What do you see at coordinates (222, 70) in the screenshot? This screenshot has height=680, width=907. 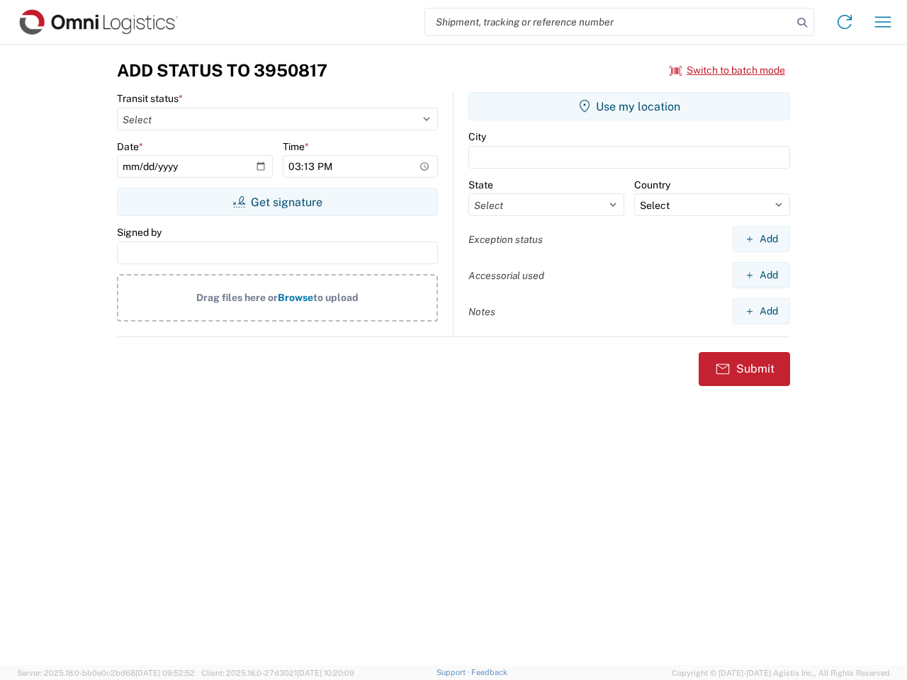 I see `h3: Add Status to 3950817` at bounding box center [222, 70].